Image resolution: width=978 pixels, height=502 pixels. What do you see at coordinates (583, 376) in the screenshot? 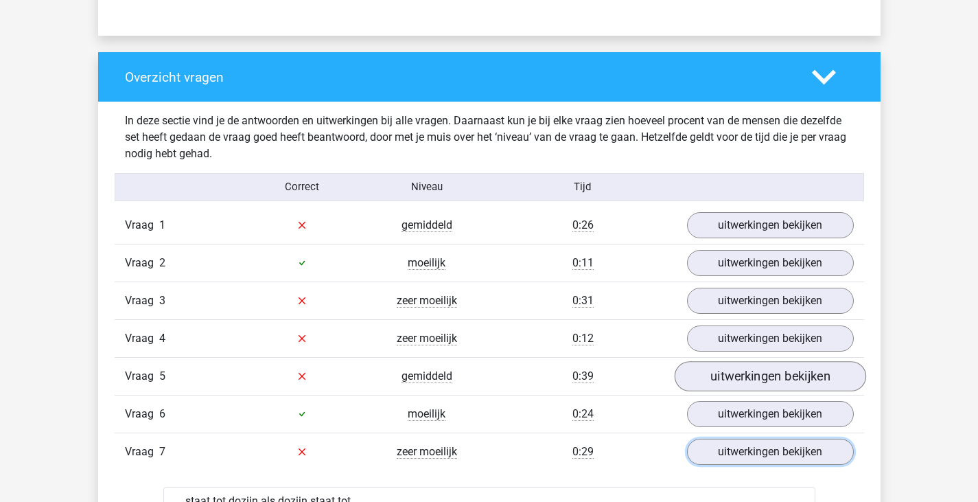
I see `span: 0:39` at bounding box center [583, 376].